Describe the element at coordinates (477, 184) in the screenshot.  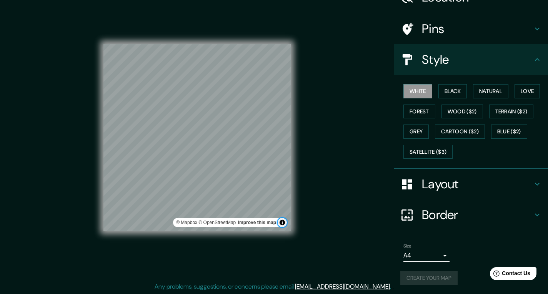
I see `h4: Layout` at that location.